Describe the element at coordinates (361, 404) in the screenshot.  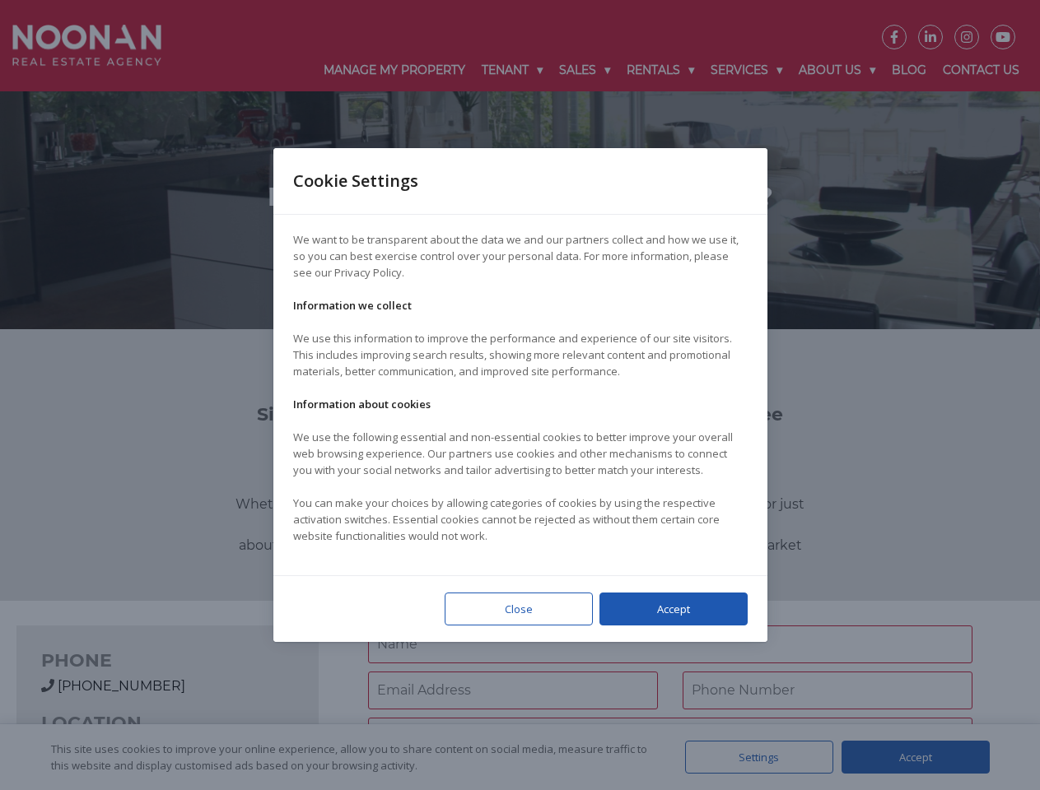
I see `strong: Information about cookies` at that location.